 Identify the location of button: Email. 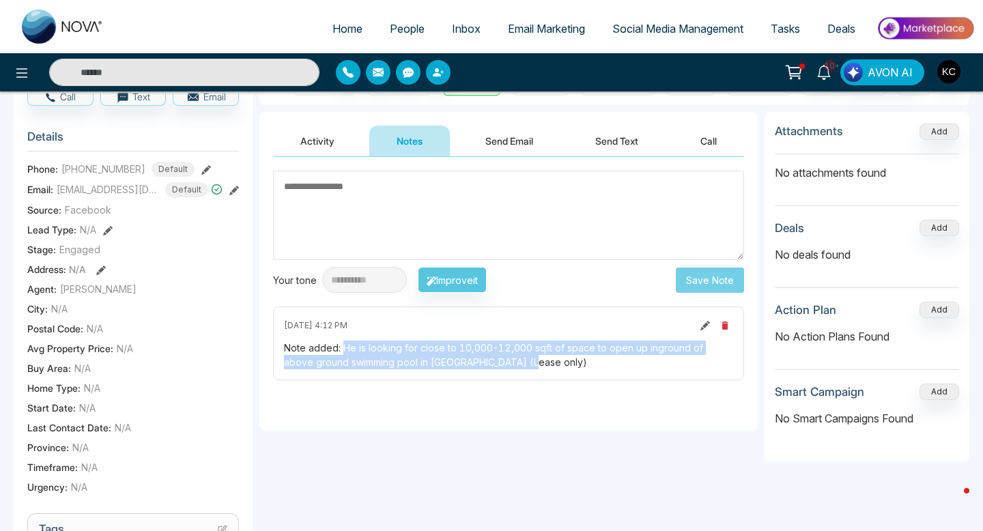
(205, 96).